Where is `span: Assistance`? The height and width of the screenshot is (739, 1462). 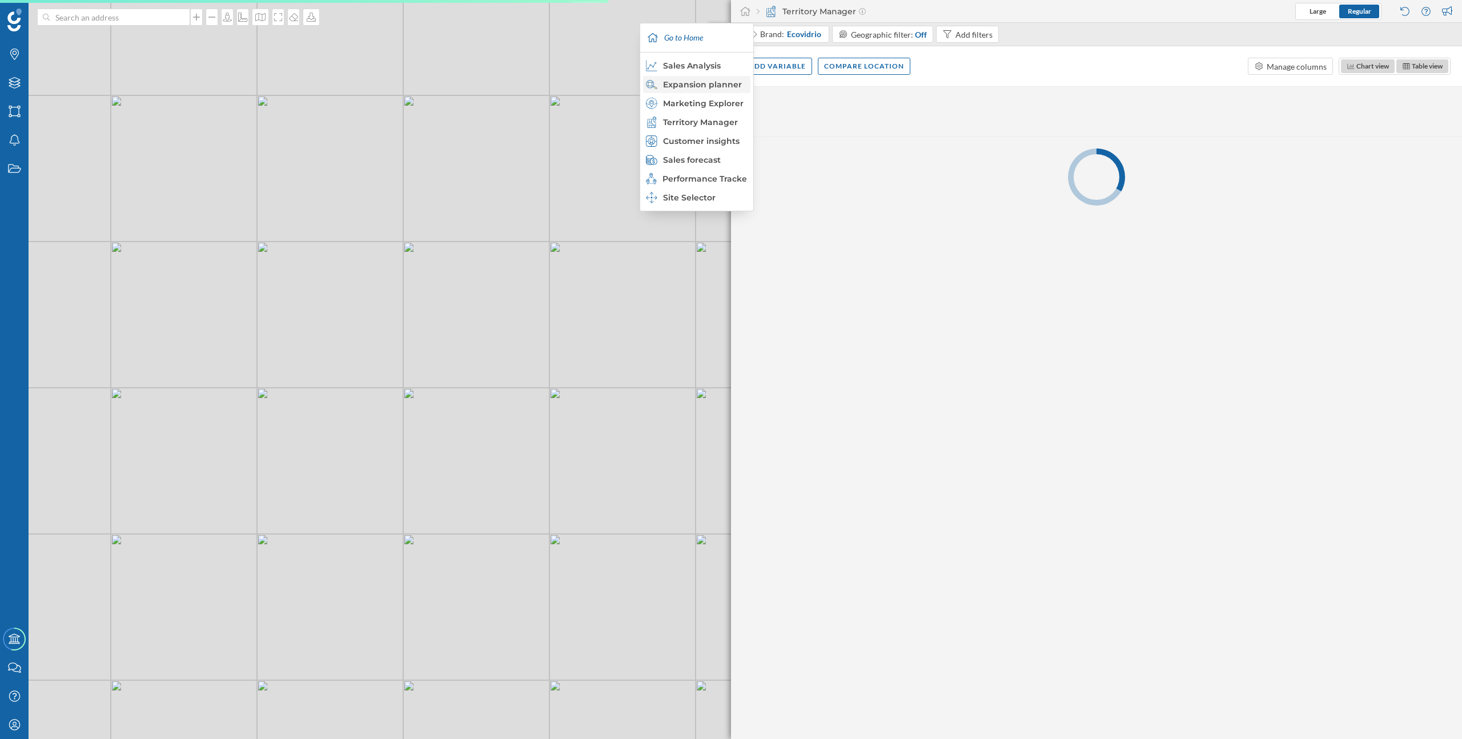 span: Assistance is located at coordinates (50, 13).